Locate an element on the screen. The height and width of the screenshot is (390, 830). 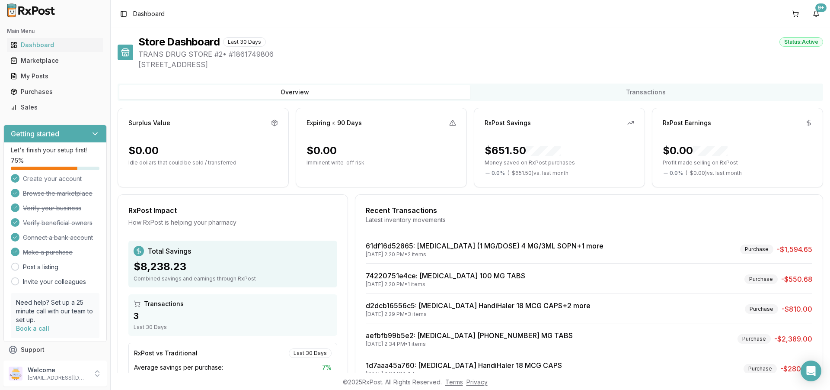
button: Marketplace is located at coordinates (55, 61).